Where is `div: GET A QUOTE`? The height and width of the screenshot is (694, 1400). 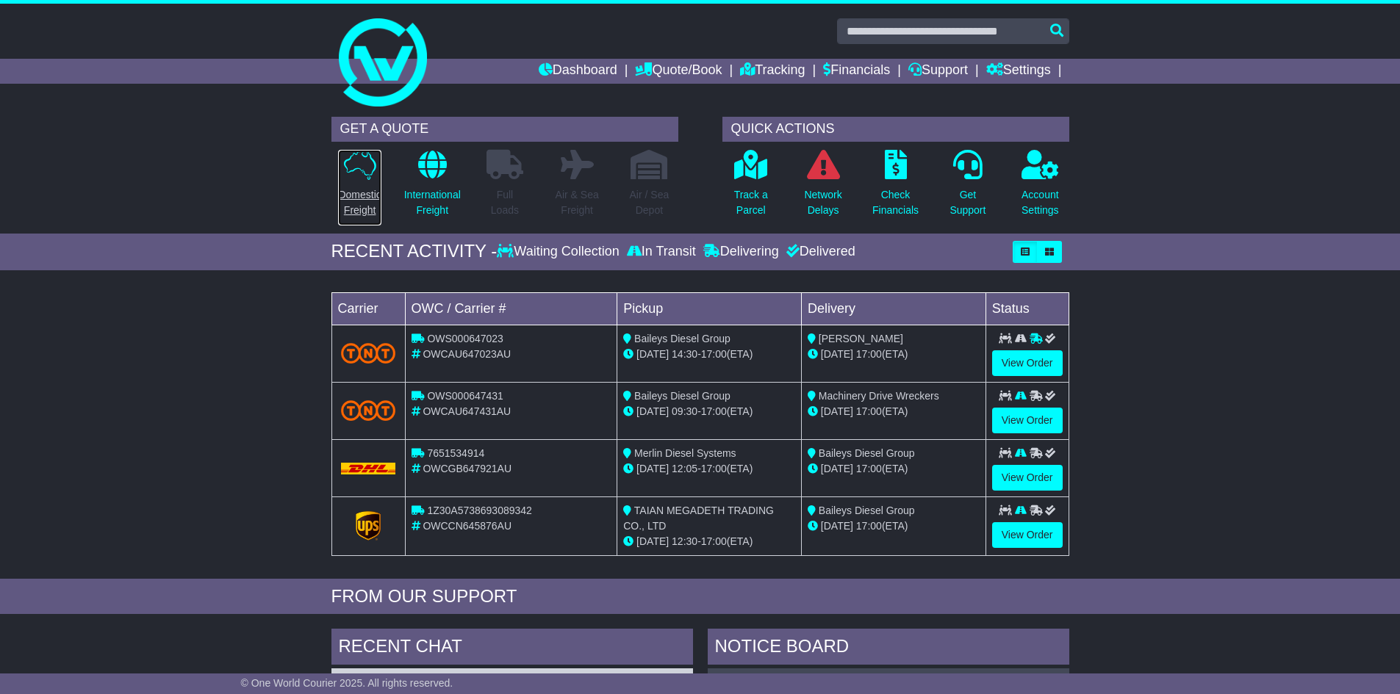
div: GET A QUOTE is located at coordinates (505, 129).